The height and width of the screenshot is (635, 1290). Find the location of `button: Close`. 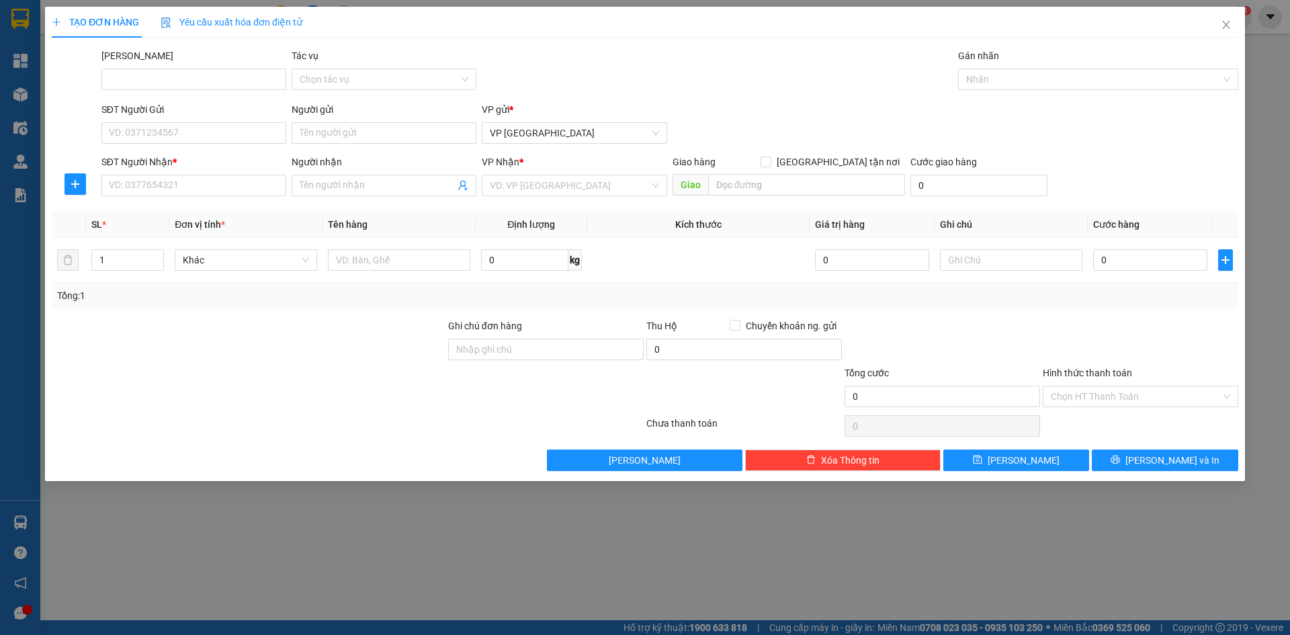

button: Close is located at coordinates (1226, 26).